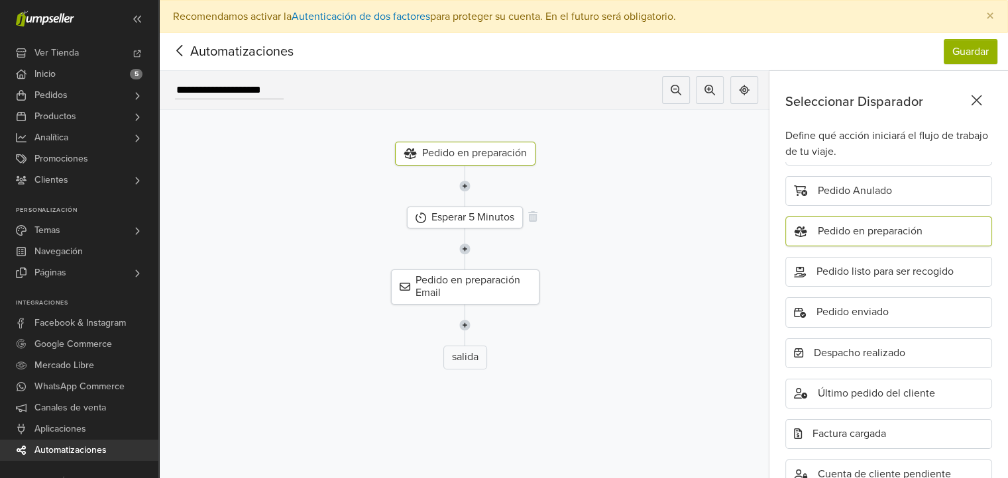 The width and height of the screenshot is (1008, 478). I want to click on span: Mercado Libre, so click(64, 366).